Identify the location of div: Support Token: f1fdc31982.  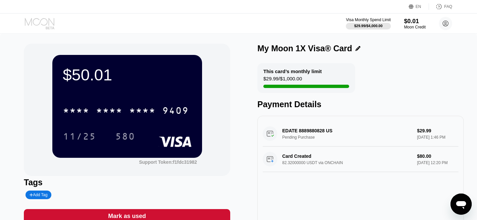
(168, 162).